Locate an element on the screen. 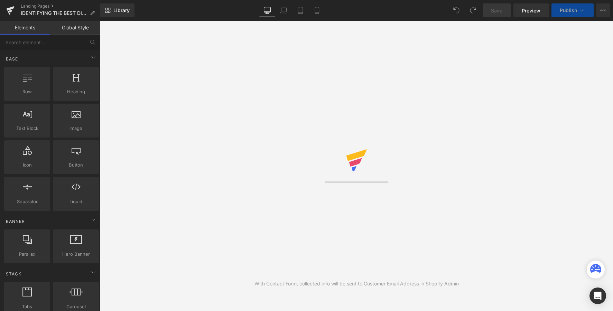 The image size is (613, 311). button: Publish is located at coordinates (573, 10).